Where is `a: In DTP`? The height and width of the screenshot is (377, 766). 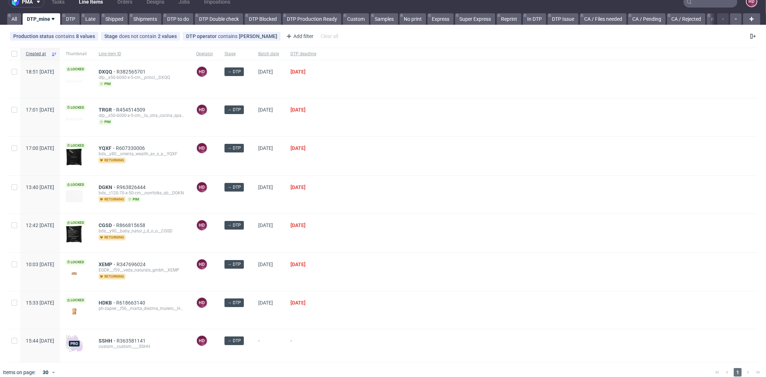 a: In DTP is located at coordinates (534, 19).